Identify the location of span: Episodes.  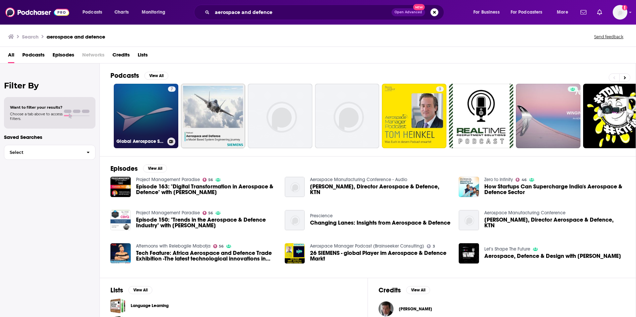
(63, 56).